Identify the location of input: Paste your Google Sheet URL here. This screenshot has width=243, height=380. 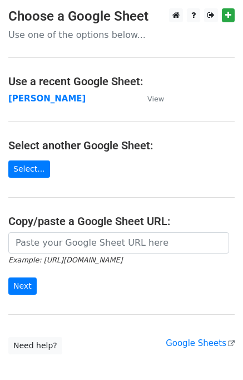
(119, 243).